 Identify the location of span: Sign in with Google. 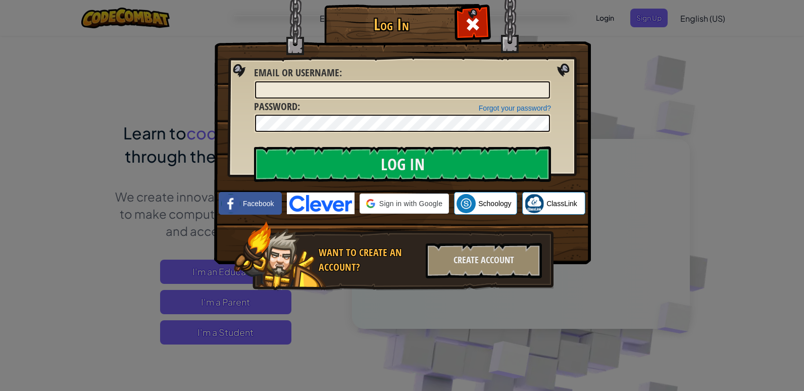
(411, 204).